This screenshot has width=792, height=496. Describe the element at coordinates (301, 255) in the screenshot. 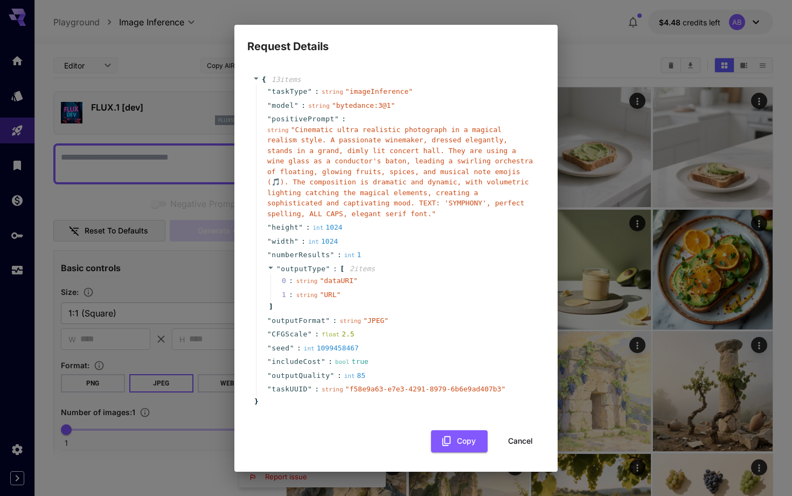

I see `span: numberResults` at that location.